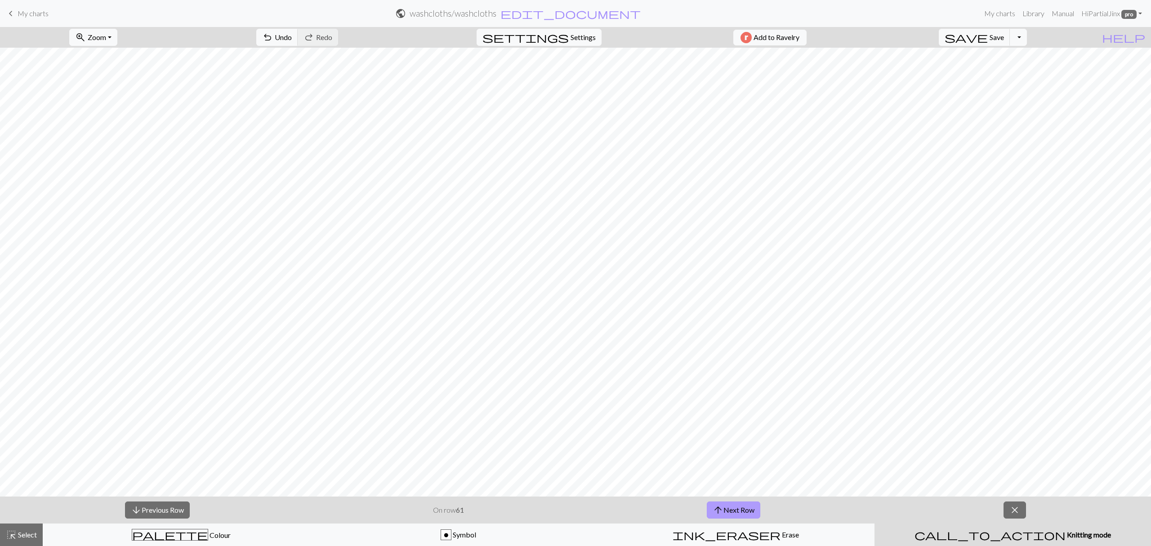 The width and height of the screenshot is (1151, 546). I want to click on a: HiPartialJinx pro, so click(1111, 13).